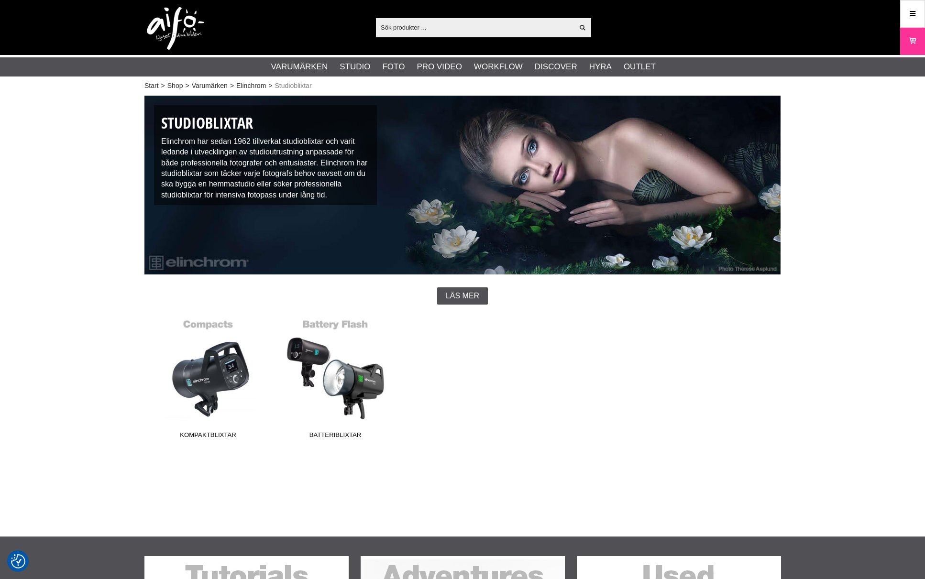  Describe the element at coordinates (640, 67) in the screenshot. I see `a: Outlet` at that location.